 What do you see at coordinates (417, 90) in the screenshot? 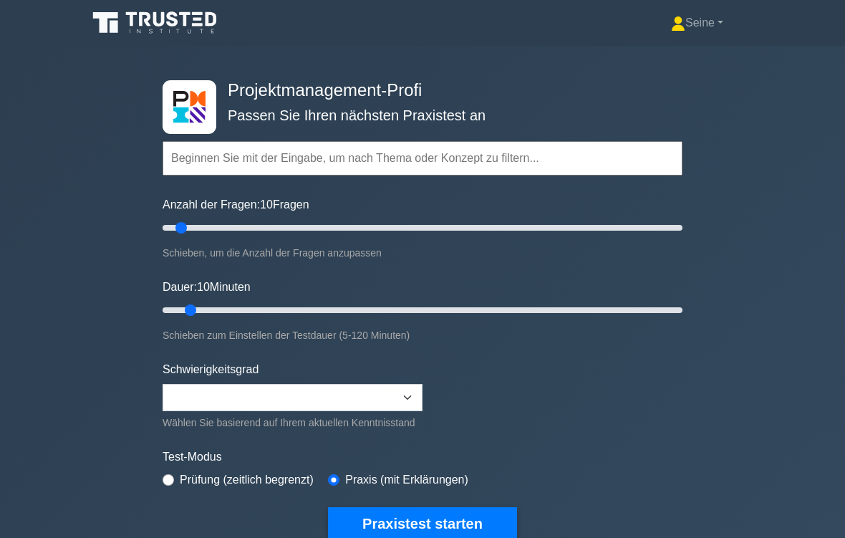
I see `h4: Projektmanagement-Profi` at bounding box center [417, 90].